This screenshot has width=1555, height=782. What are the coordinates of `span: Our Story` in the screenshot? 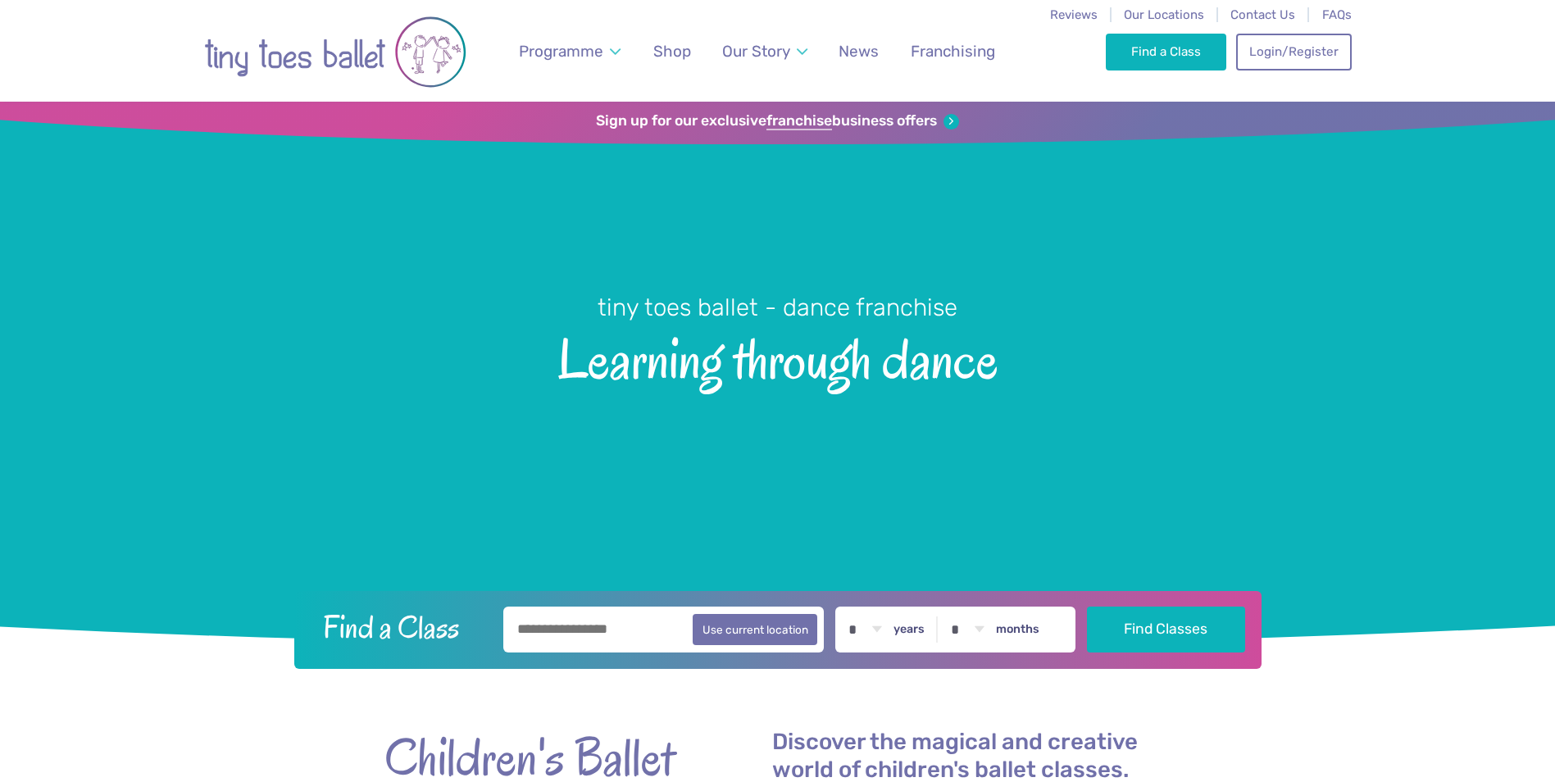 It's located at (756, 51).